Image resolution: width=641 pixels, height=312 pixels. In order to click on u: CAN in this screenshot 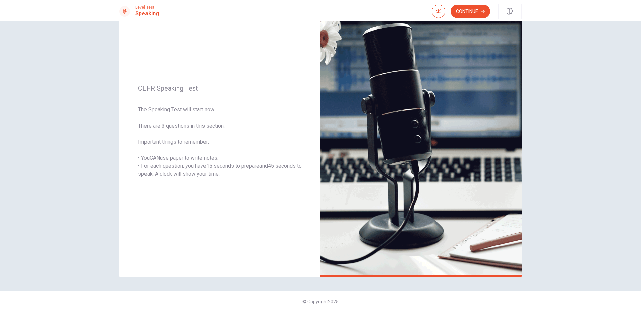, I will do `click(154, 158)`.